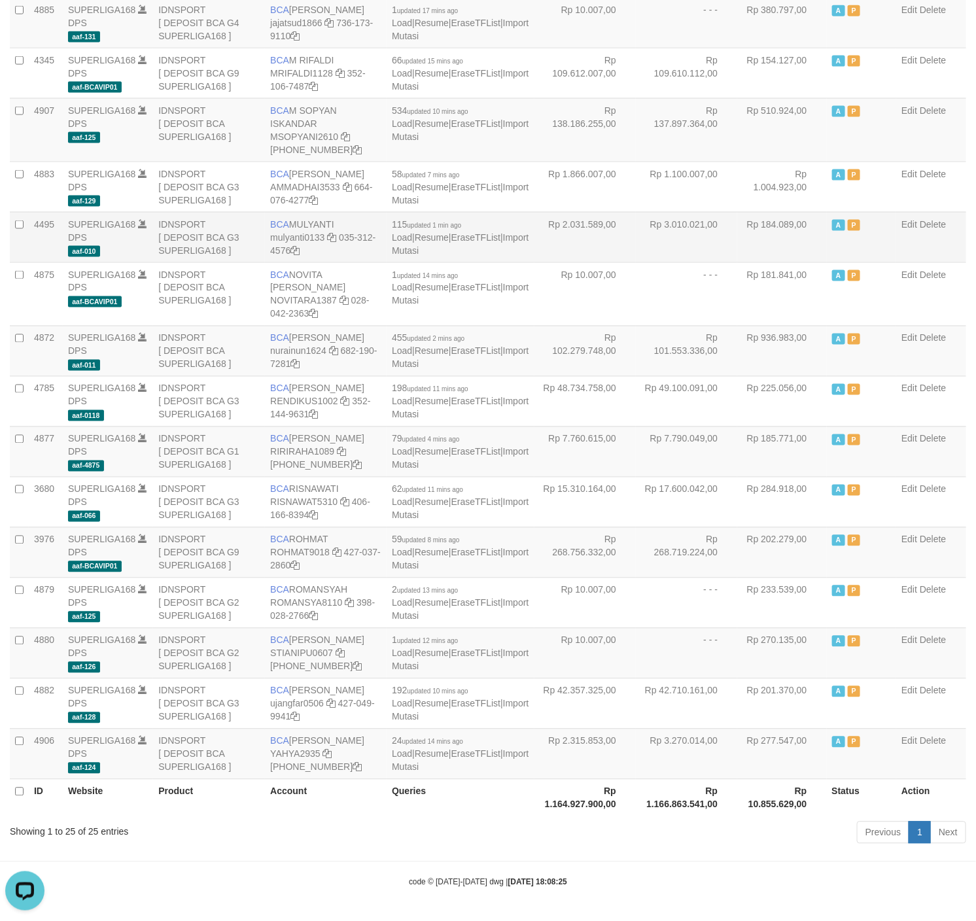 The height and width of the screenshot is (921, 976). What do you see at coordinates (84, 251) in the screenshot?
I see `span: aaf-010` at bounding box center [84, 251].